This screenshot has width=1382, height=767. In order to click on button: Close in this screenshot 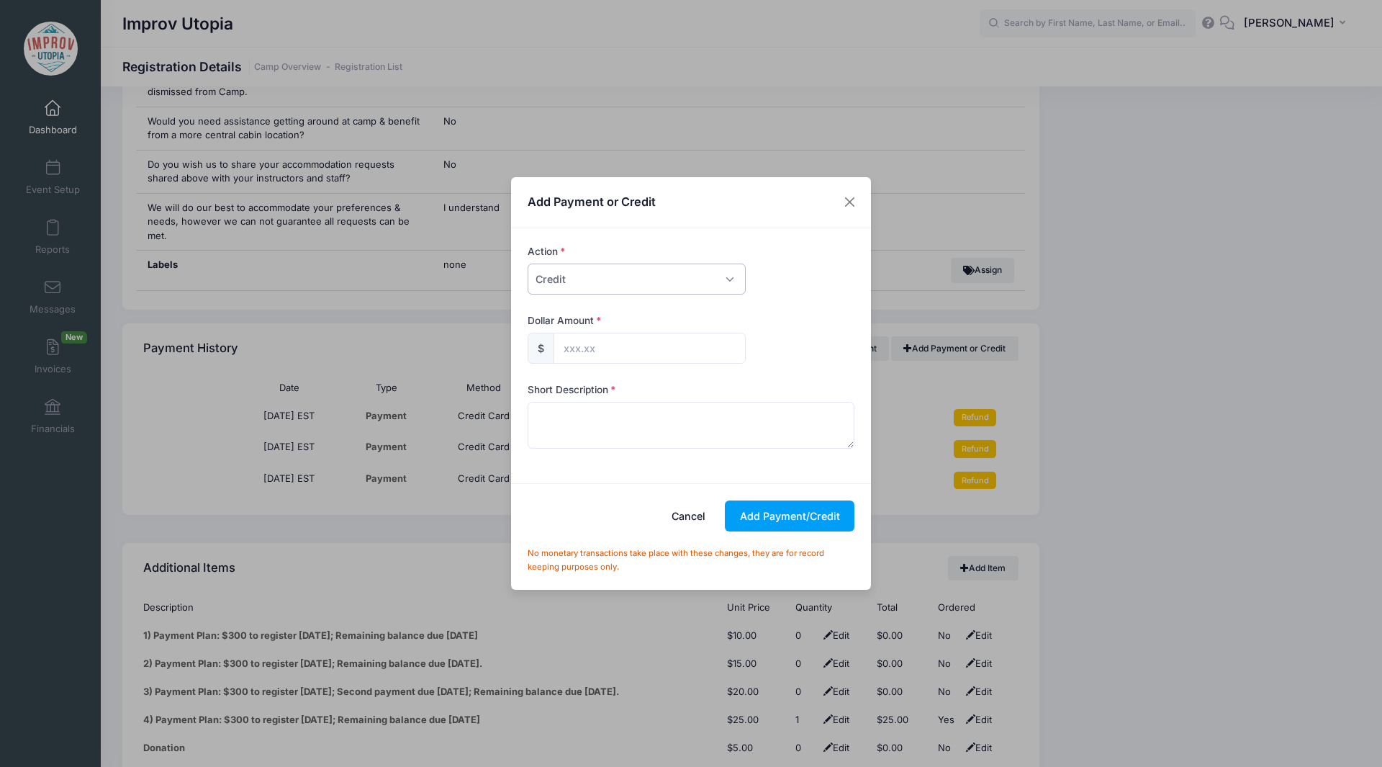, I will do `click(850, 202)`.